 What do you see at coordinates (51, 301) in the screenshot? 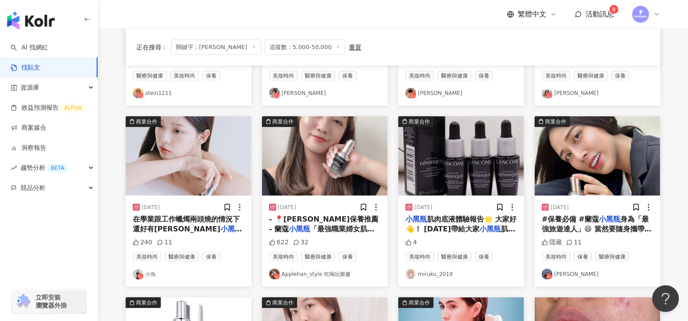
I see `span: 立即安裝 瀏覽器外掛` at bounding box center [51, 301].